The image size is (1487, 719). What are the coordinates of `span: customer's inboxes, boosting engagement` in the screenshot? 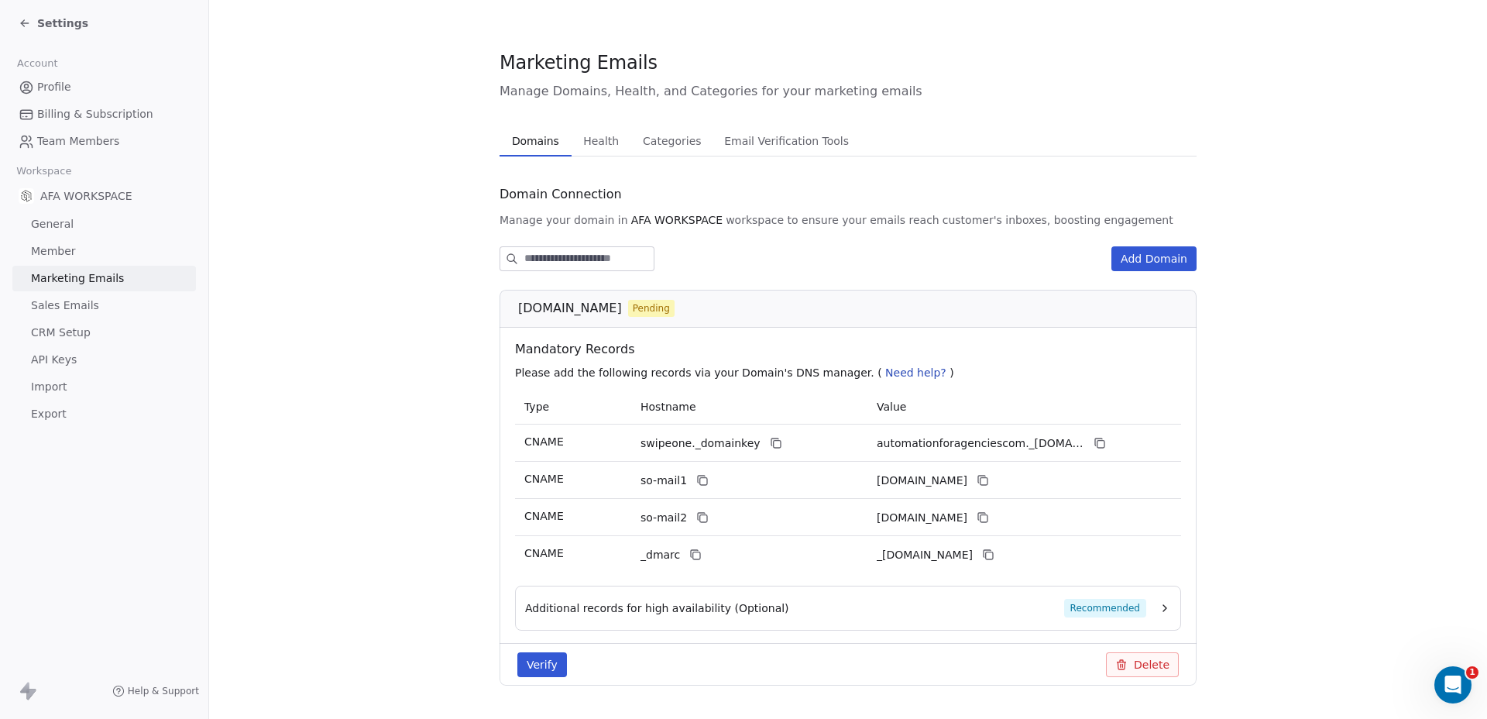 It's located at (1058, 220).